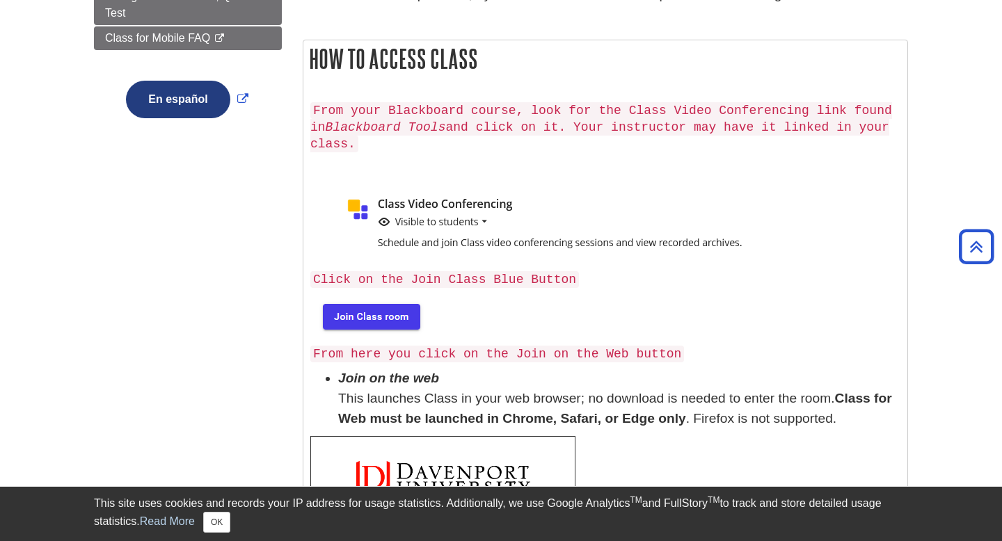 Image resolution: width=1002 pixels, height=541 pixels. Describe the element at coordinates (615, 408) in the screenshot. I see `b: Class for Web must be launched in Chrome, Safari, or Edge only` at that location.